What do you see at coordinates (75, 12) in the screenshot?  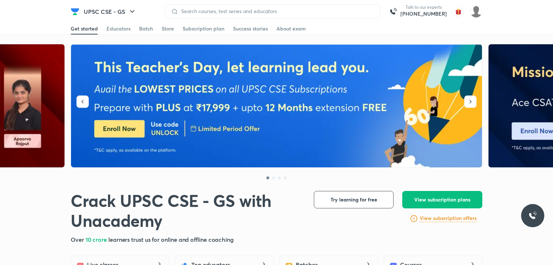 I see `img: Company Logo` at bounding box center [75, 12].